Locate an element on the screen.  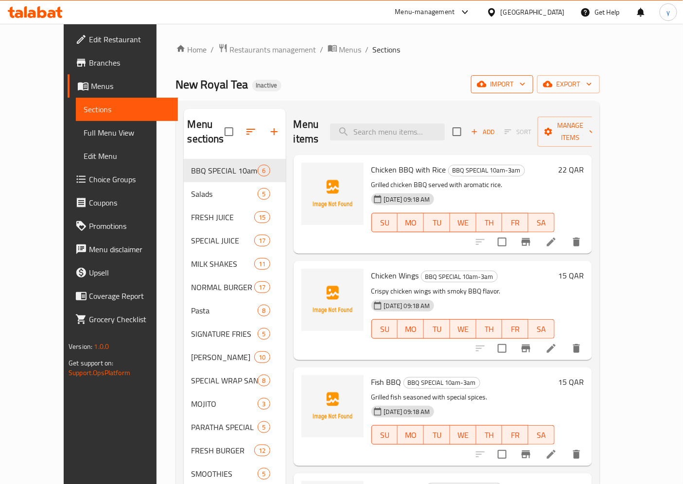
button: MO is located at coordinates (411, 329).